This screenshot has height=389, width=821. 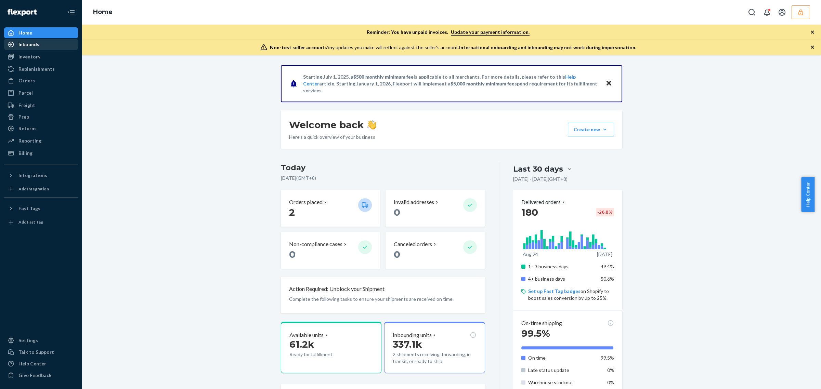 I want to click on div: Fast Tags, so click(x=29, y=209).